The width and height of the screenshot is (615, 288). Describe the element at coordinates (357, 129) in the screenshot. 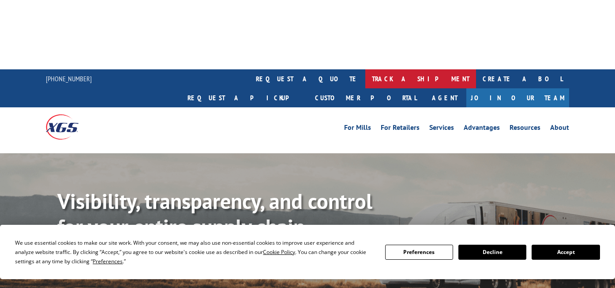

I see `a: For Mills` at that location.